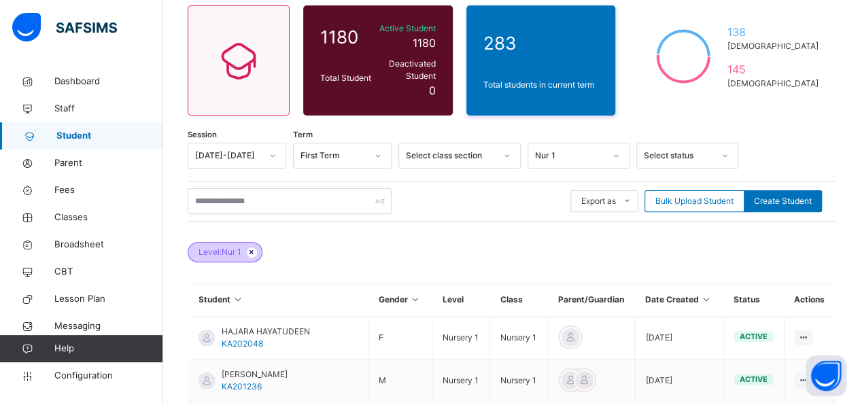 Image resolution: width=860 pixels, height=403 pixels. I want to click on span: Bulk Upload Student, so click(694, 201).